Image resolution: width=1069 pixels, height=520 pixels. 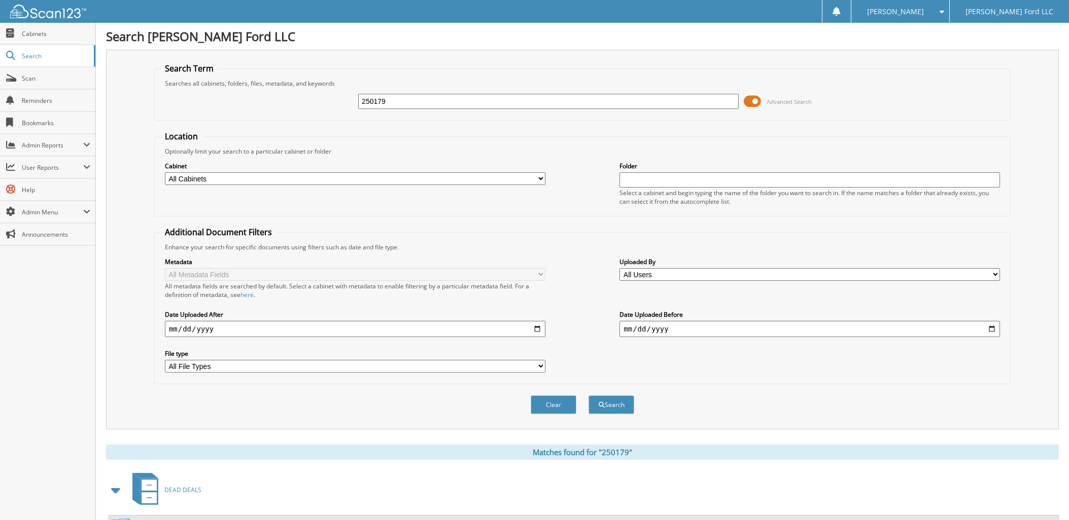 What do you see at coordinates (52, 145) in the screenshot?
I see `span: Admin Reports` at bounding box center [52, 145].